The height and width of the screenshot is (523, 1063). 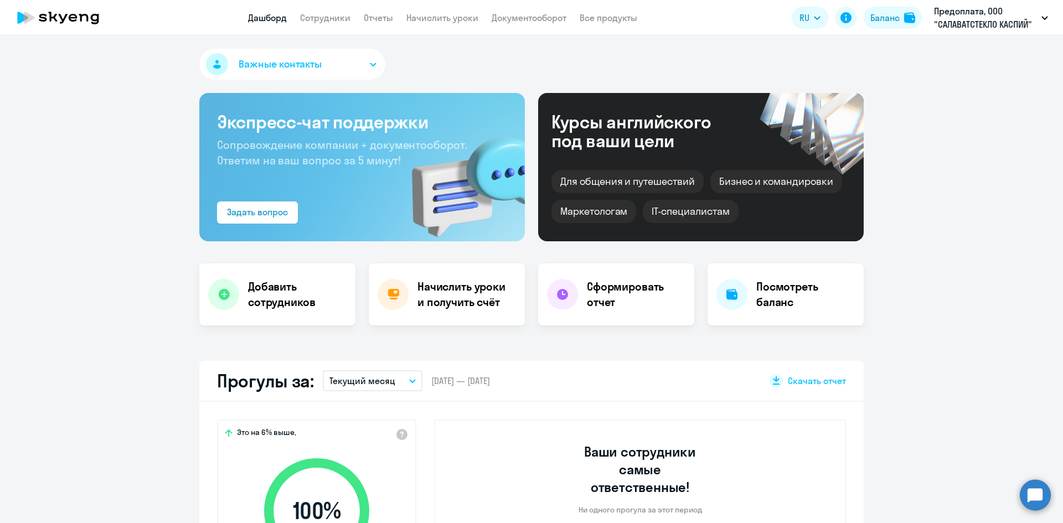 I want to click on p: Текущий месяц, so click(x=362, y=381).